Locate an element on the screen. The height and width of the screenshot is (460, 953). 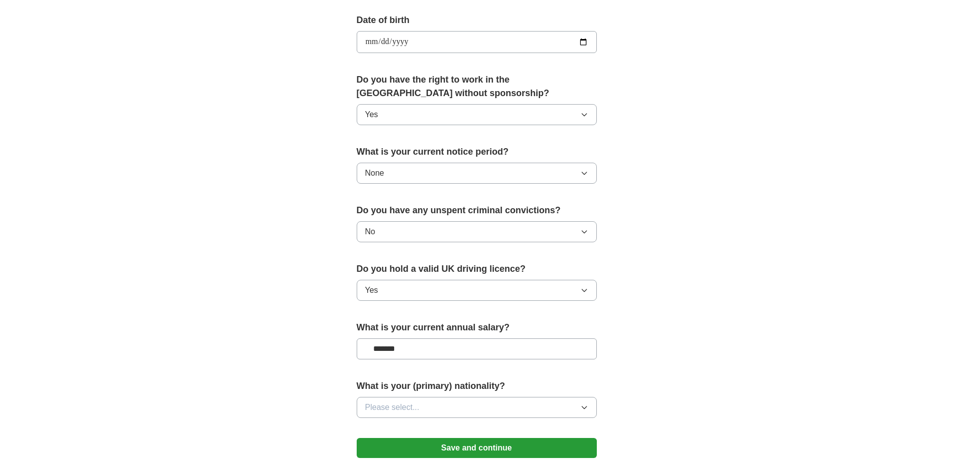
span: No is located at coordinates (370, 232).